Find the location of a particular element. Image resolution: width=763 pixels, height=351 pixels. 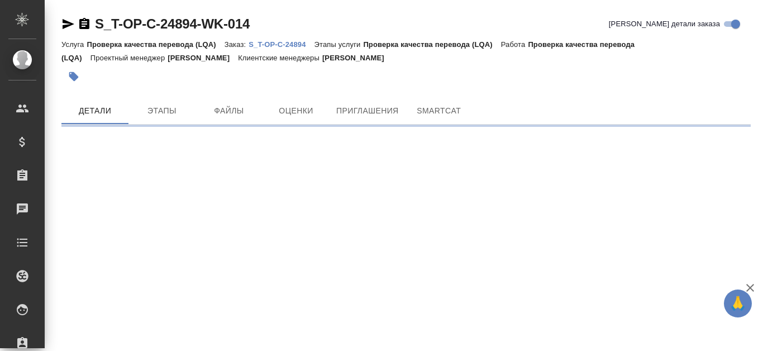

span: Этапы is located at coordinates (162, 111).